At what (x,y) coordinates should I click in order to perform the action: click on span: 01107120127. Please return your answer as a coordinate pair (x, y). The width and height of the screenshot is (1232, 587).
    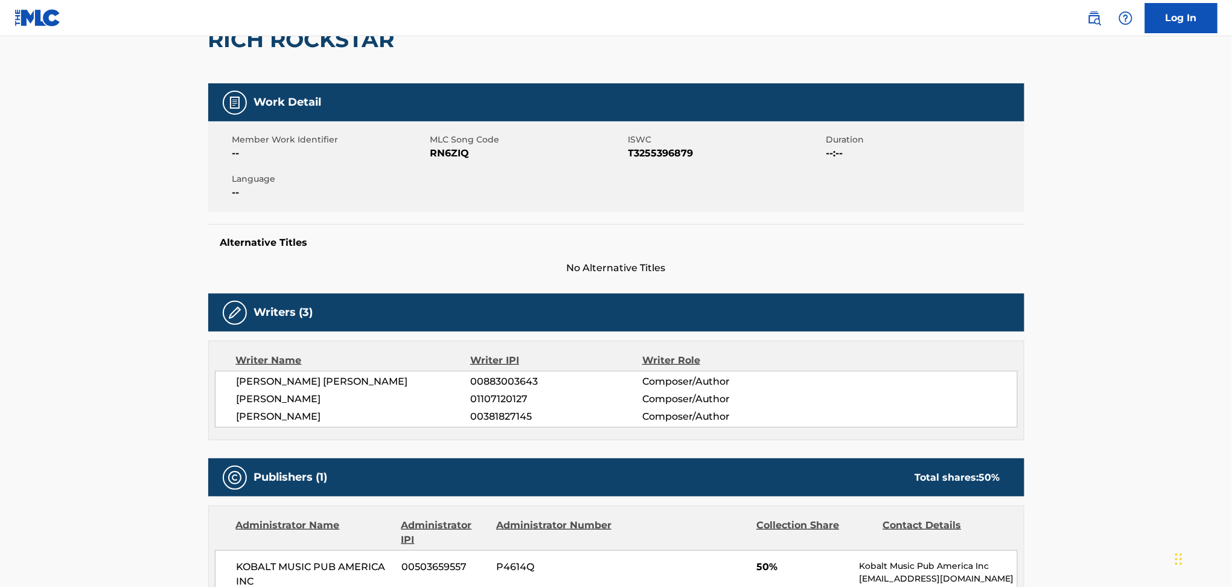
    Looking at the image, I should click on (556, 399).